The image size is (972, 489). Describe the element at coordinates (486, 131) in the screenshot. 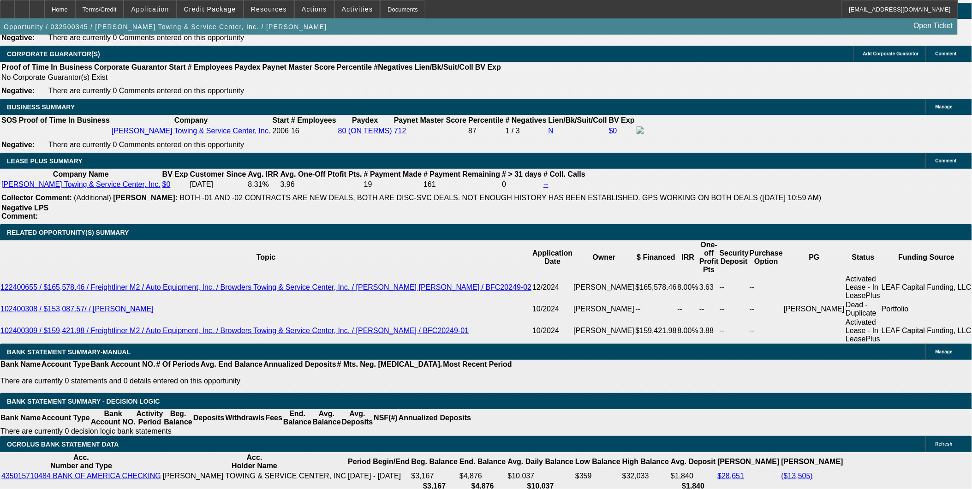

I see `div: 87` at that location.